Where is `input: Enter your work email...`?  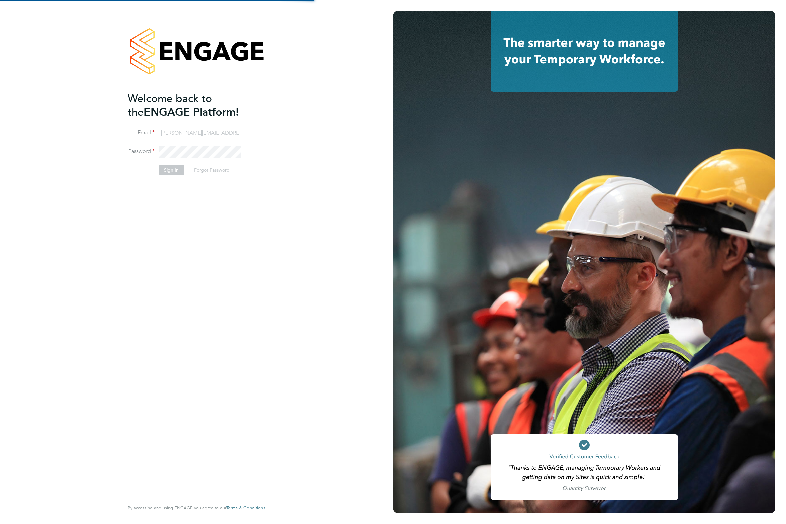 input: Enter your work email... is located at coordinates (200, 133).